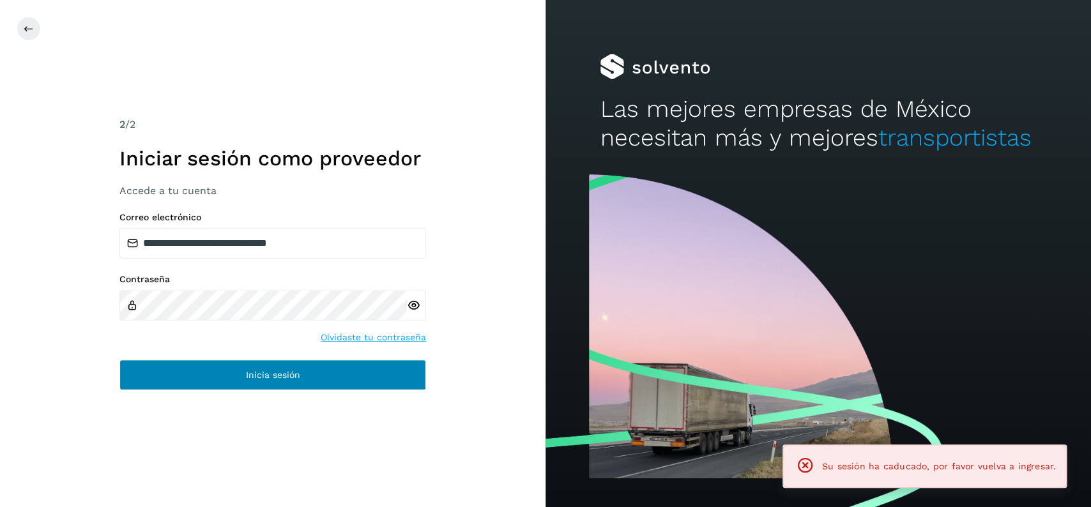 The image size is (1091, 507). What do you see at coordinates (273, 375) in the screenshot?
I see `span: Inicia sesión` at bounding box center [273, 375].